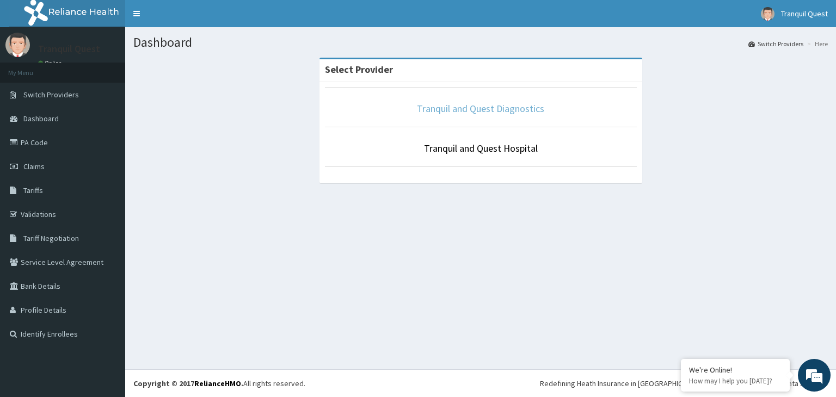 This screenshot has width=836, height=397. Describe the element at coordinates (481, 42) in the screenshot. I see `h1: Dashboard` at that location.